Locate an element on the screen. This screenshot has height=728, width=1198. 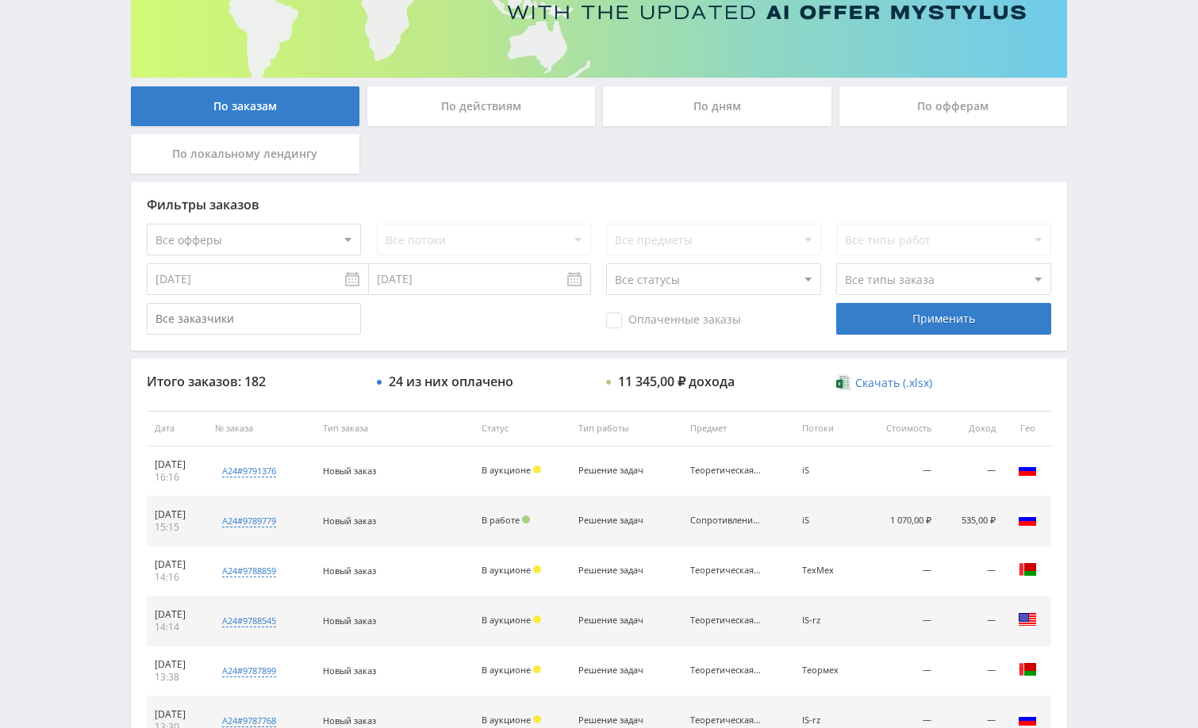
div: a24#9789779 is located at coordinates (249, 521).